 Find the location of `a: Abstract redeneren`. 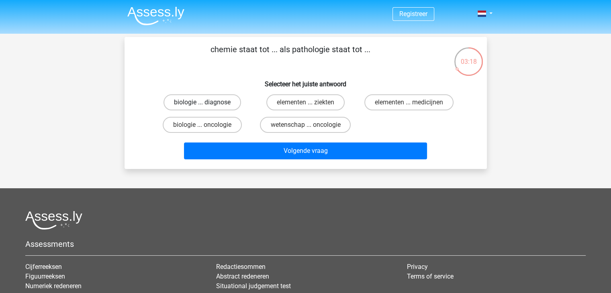

a: Abstract redeneren is located at coordinates (243, 276).